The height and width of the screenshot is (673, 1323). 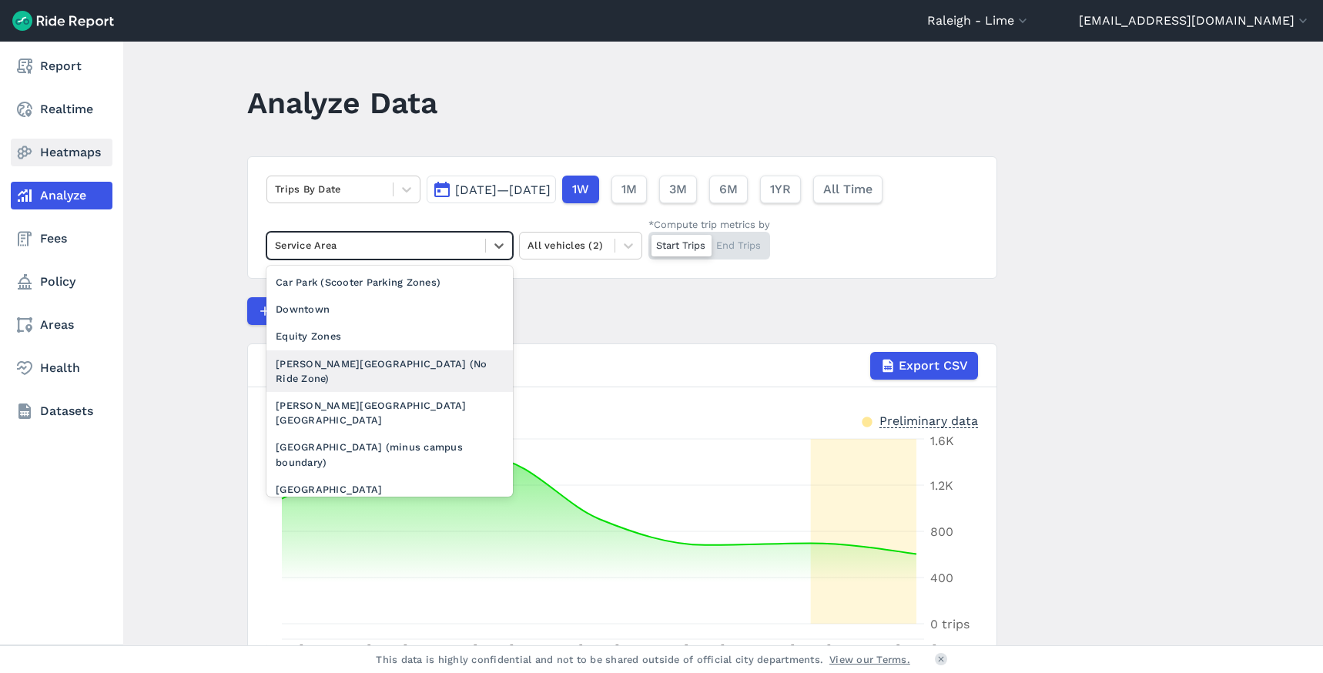 What do you see at coordinates (63, 21) in the screenshot?
I see `img: Ride Report` at bounding box center [63, 21].